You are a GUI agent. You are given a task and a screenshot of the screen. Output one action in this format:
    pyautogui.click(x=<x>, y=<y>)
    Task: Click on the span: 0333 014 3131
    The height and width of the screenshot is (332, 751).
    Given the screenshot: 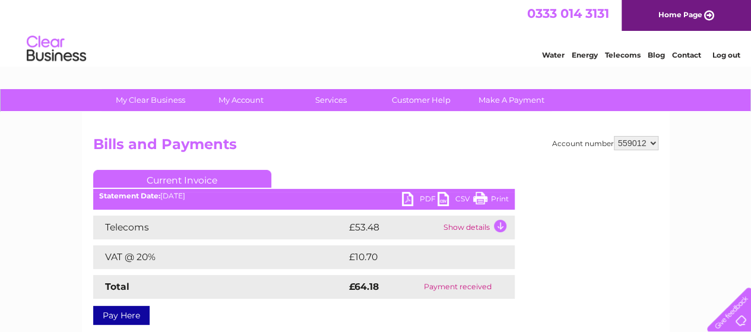 What is the action you would take?
    pyautogui.click(x=568, y=13)
    